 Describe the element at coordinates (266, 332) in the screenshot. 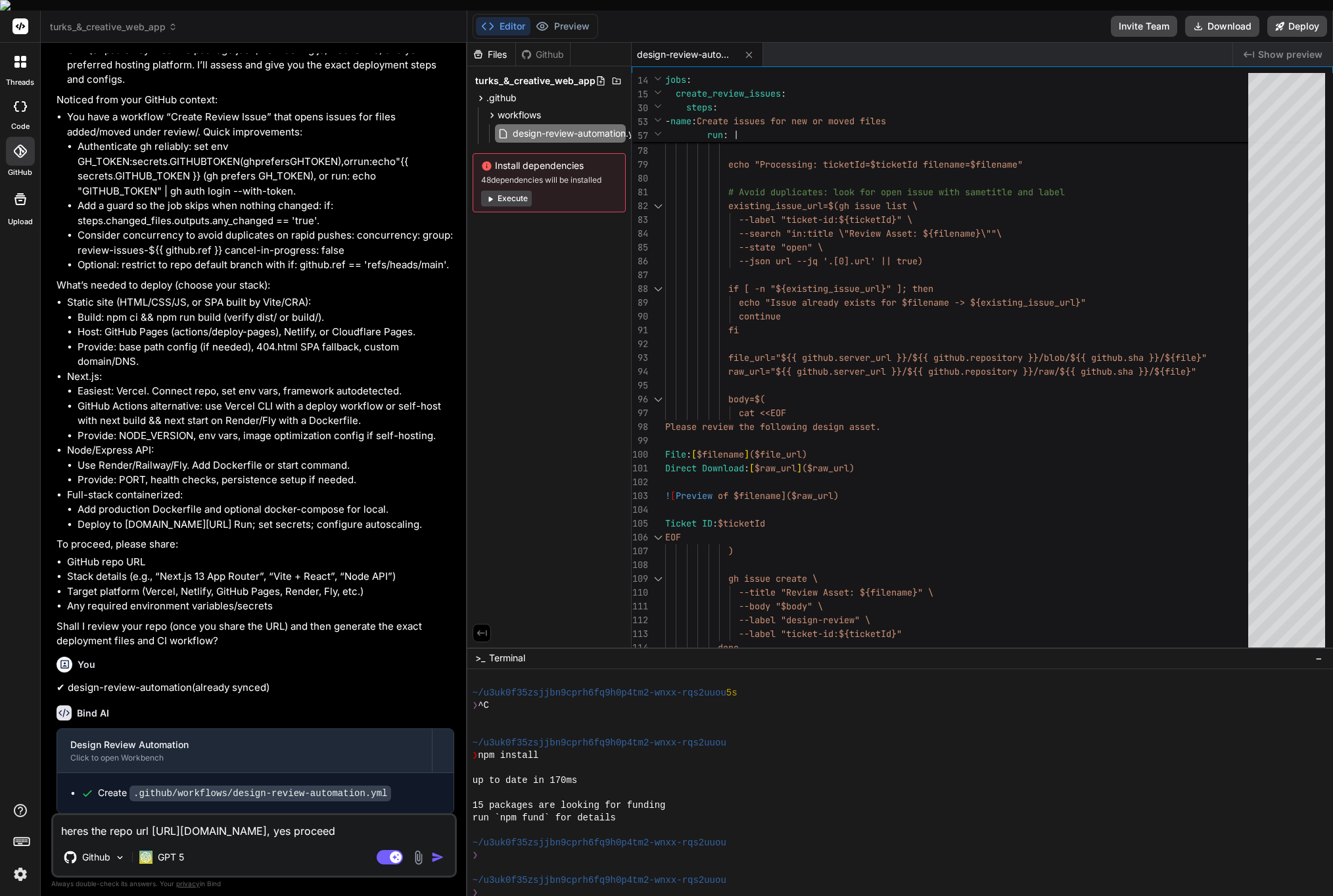

I see `li: Host: GitHub Pages (actions/deploy-pages), Netlify, or Cloudflare Pages.` at that location.